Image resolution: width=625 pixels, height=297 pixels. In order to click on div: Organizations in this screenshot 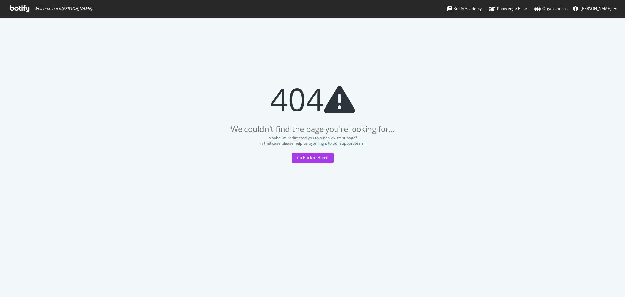, I will do `click(551, 9)`.